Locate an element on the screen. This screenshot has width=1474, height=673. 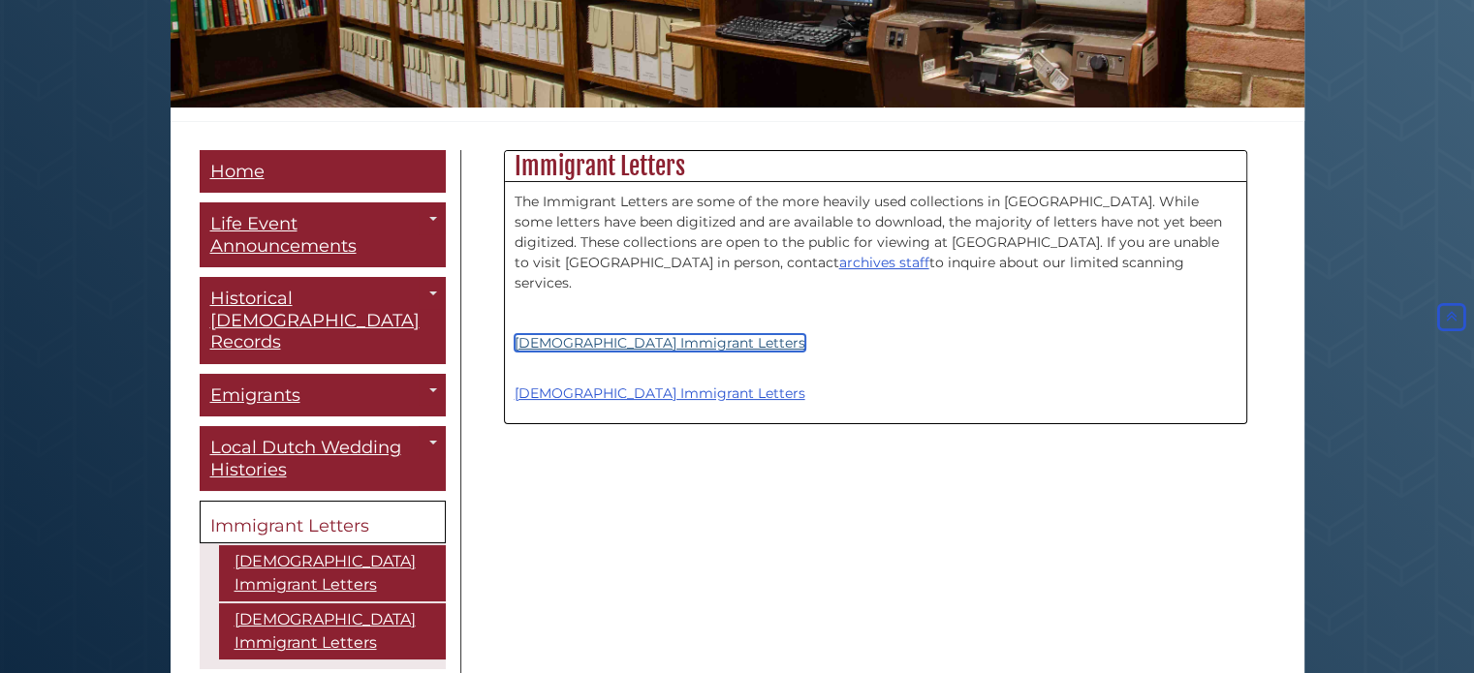
a: Local Dutch Wedding Histories is located at coordinates (323, 458).